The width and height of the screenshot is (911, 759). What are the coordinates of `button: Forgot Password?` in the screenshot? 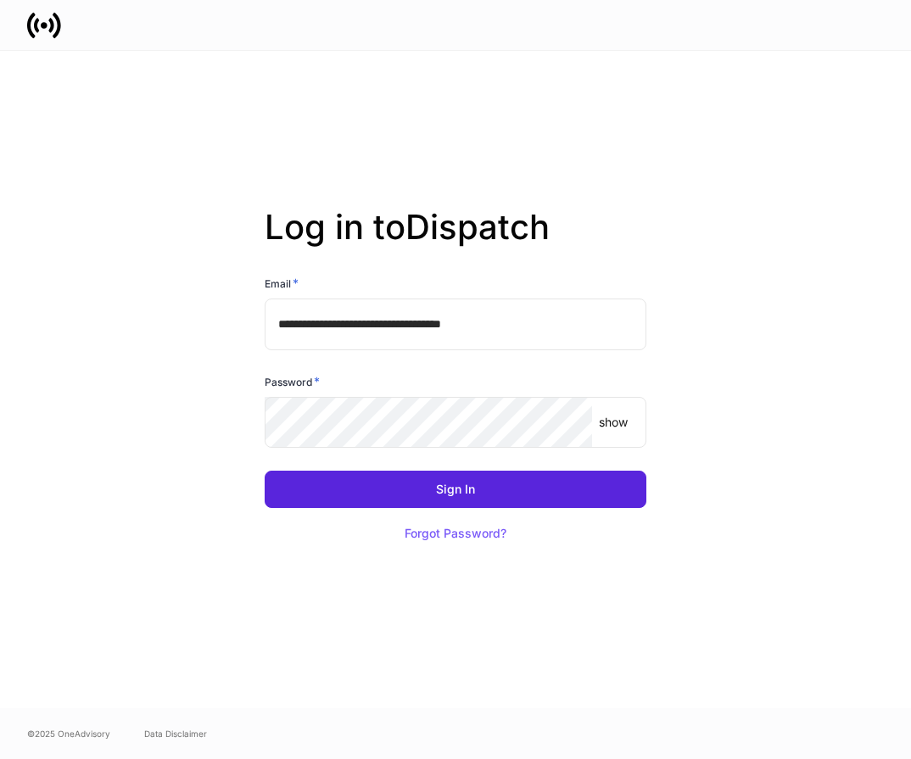 It's located at (455, 533).